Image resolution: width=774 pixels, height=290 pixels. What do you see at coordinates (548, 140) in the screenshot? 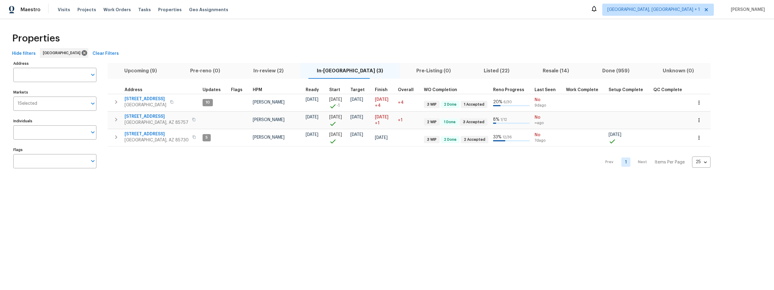
I see `span: 7d ago` at bounding box center [548, 140].